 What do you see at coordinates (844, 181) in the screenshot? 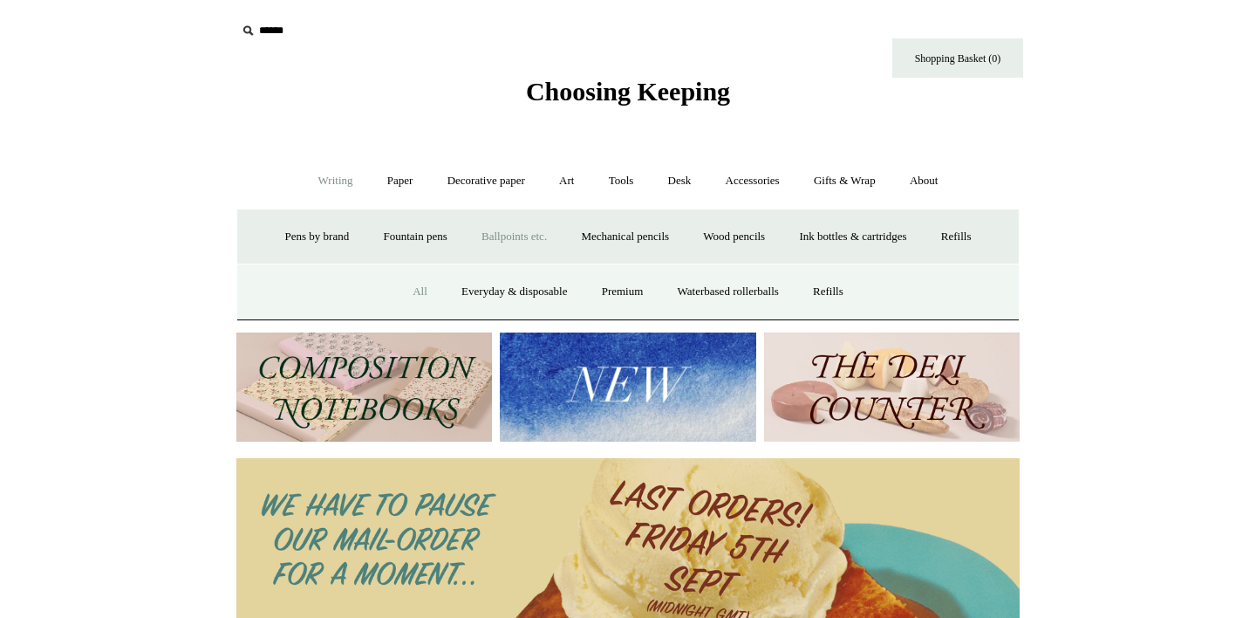
I see `a: Gifts & Wrap` at bounding box center [844, 181].